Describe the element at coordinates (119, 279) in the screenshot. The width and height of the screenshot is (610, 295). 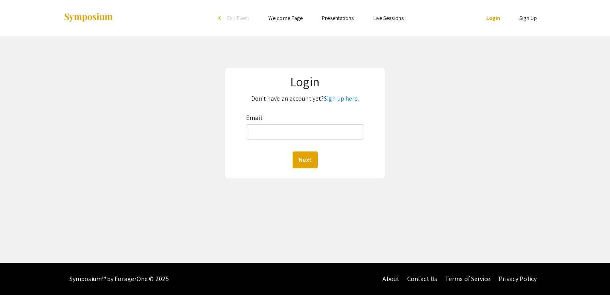
I see `div: Symposium™ by ForagerOne © 2025` at that location.